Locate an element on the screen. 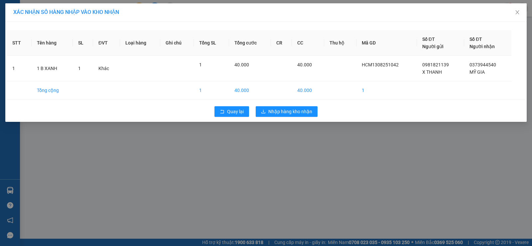 This screenshot has height=246, width=532. th: Mã GD is located at coordinates (387, 43).